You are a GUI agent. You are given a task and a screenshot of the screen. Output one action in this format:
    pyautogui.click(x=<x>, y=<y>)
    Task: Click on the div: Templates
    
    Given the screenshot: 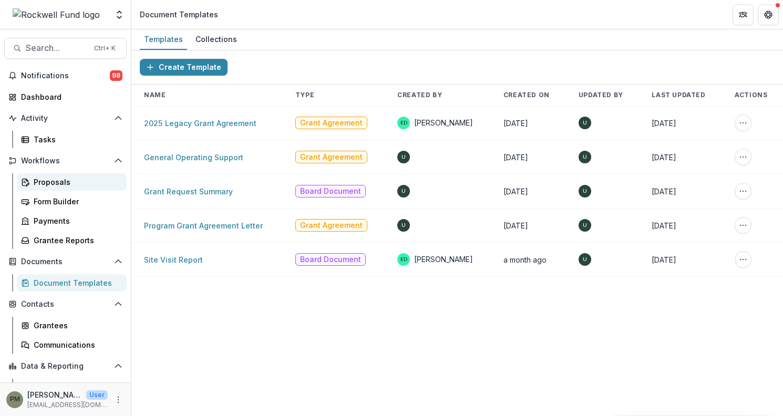 What is the action you would take?
    pyautogui.click(x=163, y=39)
    